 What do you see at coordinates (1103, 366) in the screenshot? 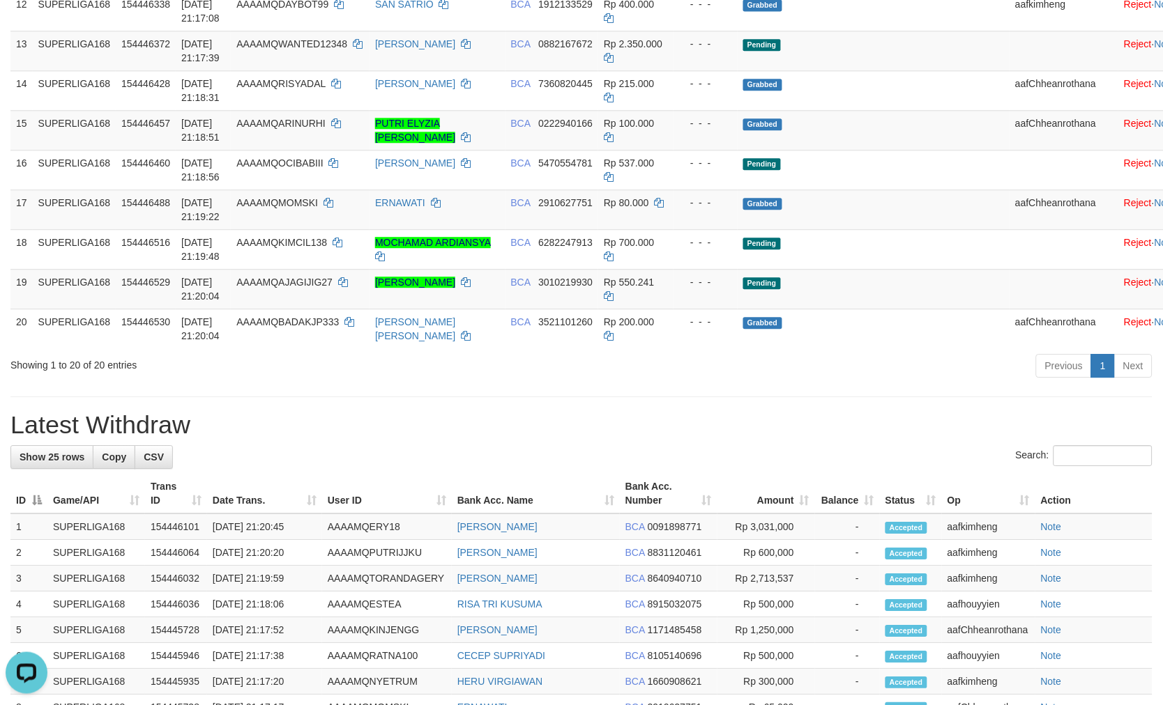
I see `a: 1` at bounding box center [1103, 366].